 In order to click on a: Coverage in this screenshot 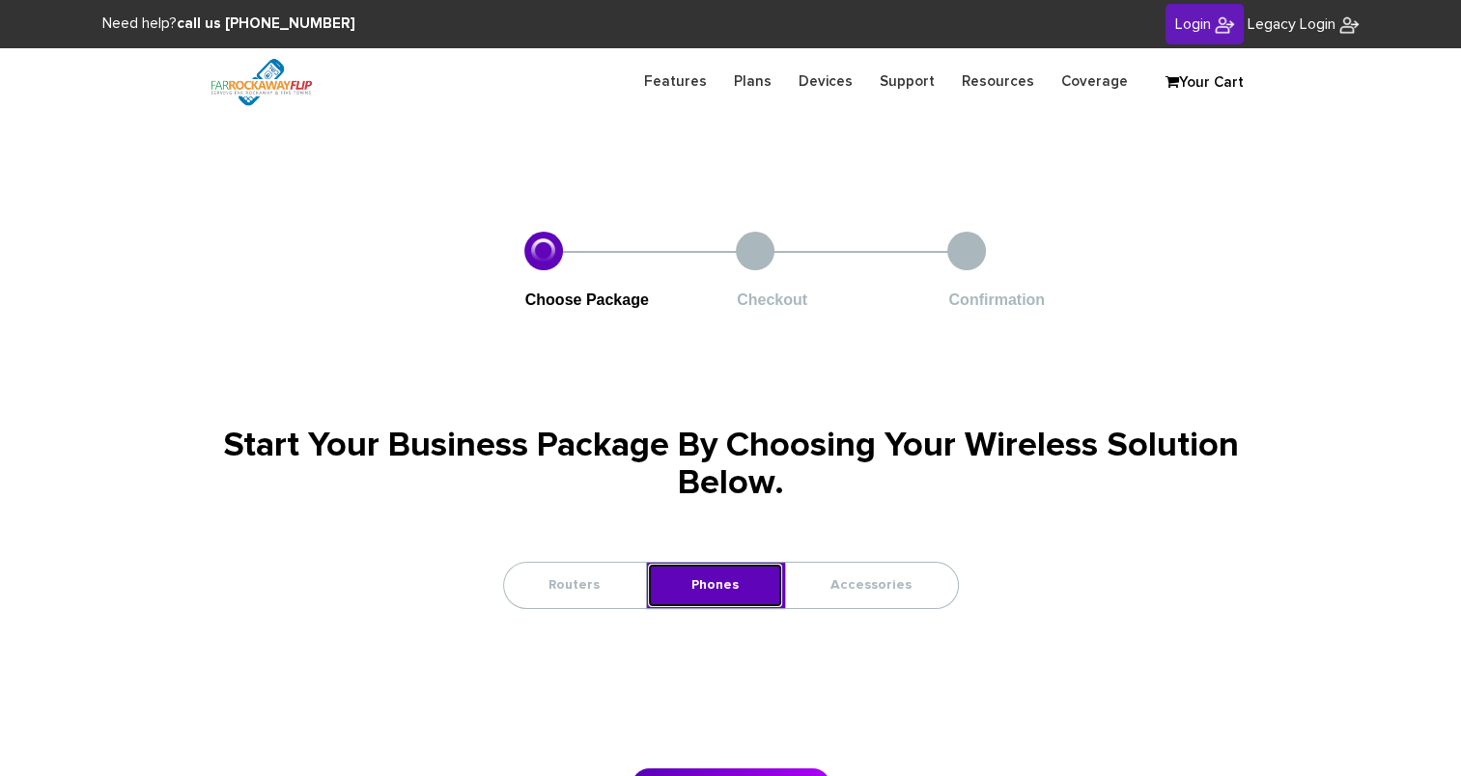, I will do `click(1094, 81)`.